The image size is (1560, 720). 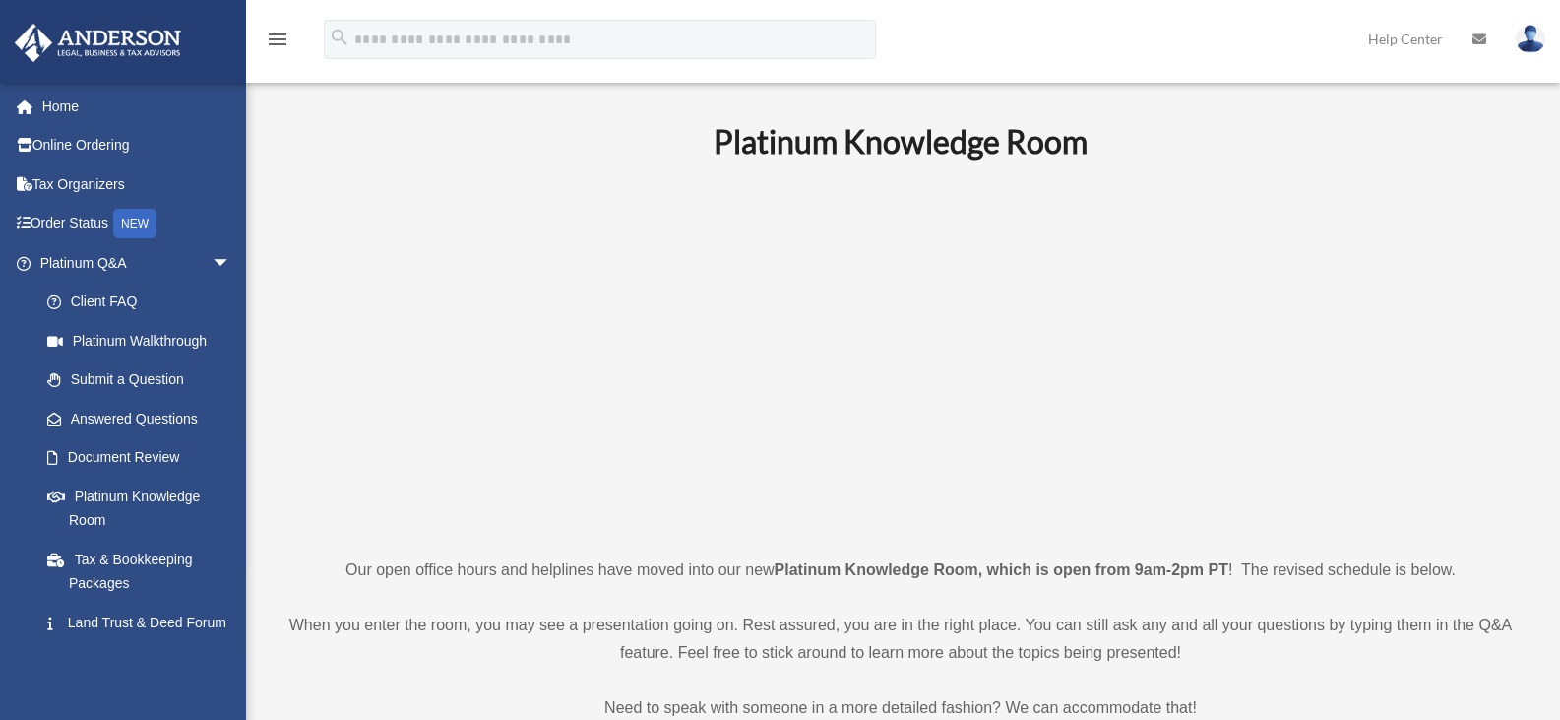 What do you see at coordinates (97, 42) in the screenshot?
I see `img: Anderson Advisors Platinum Portal` at bounding box center [97, 42].